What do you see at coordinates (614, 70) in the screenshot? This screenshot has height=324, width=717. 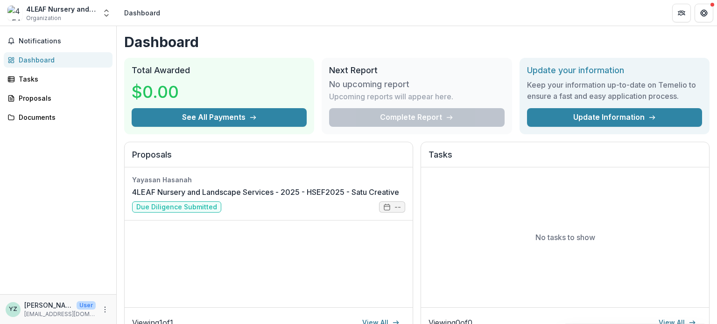 I see `h2: Update your information` at bounding box center [614, 70].